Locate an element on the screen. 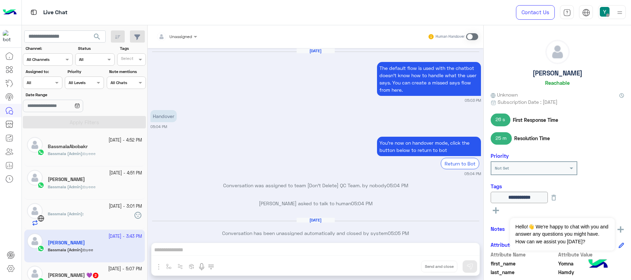 The width and height of the screenshot is (631, 280). label: Assigned to: is located at coordinates (43, 72).